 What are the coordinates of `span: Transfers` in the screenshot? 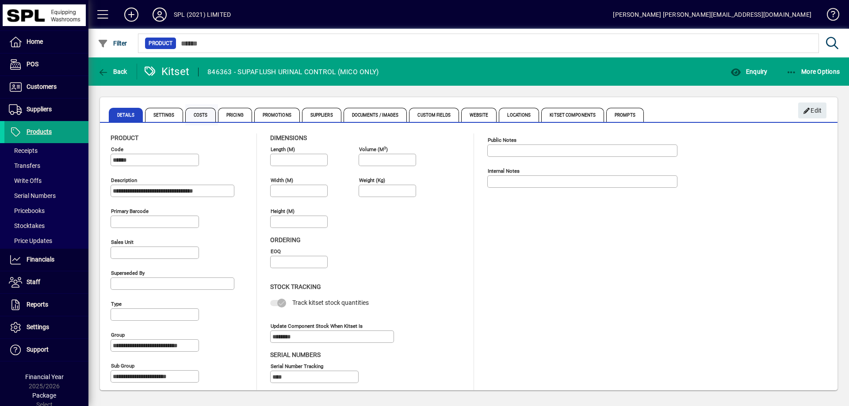 It's located at (24, 166).